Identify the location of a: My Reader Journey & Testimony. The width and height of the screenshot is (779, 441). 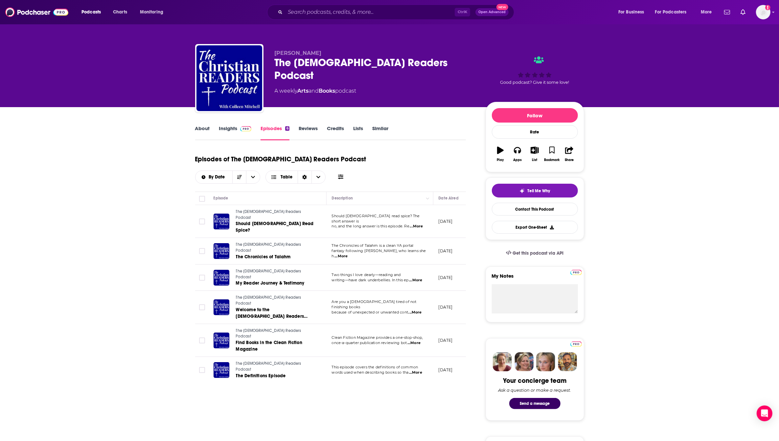
(275, 283).